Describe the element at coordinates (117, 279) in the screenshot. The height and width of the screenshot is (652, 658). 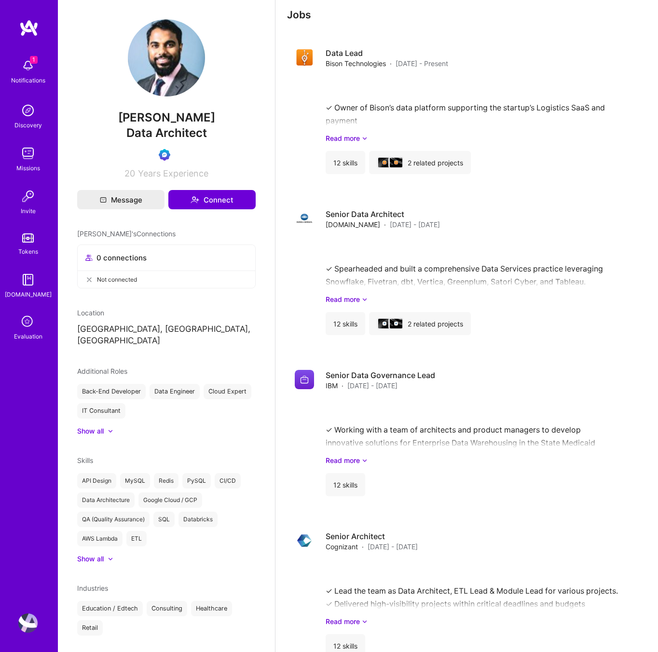
I see `span: Not connected` at that location.